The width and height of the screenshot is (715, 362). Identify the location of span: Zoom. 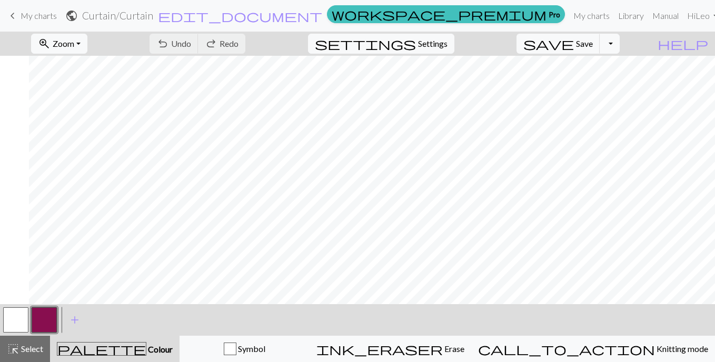
(63, 43).